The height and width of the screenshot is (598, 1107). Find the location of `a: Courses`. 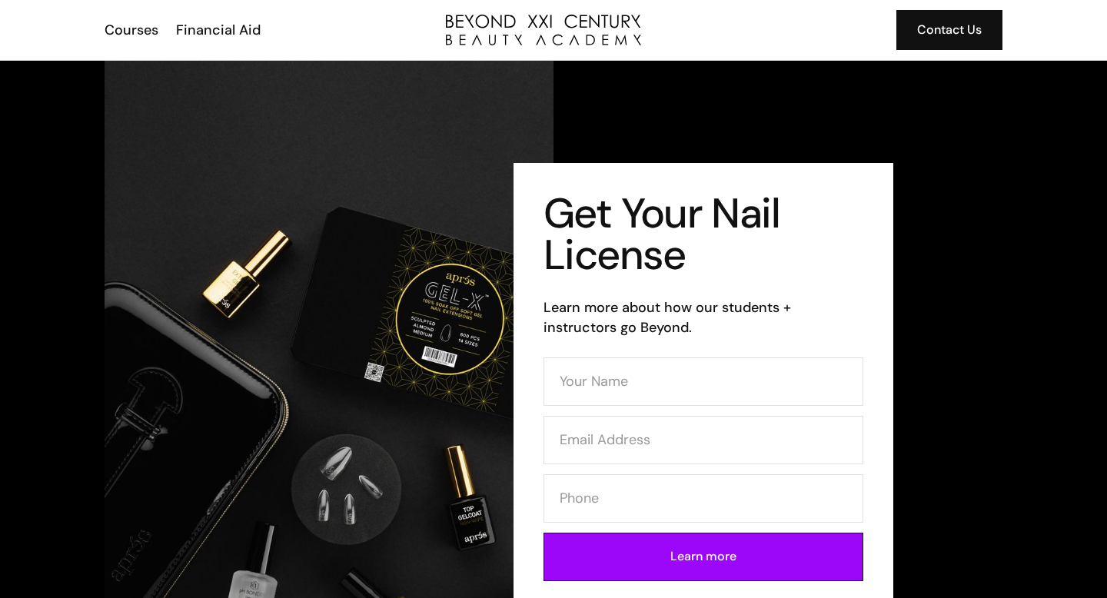

a: Courses is located at coordinates (130, 30).